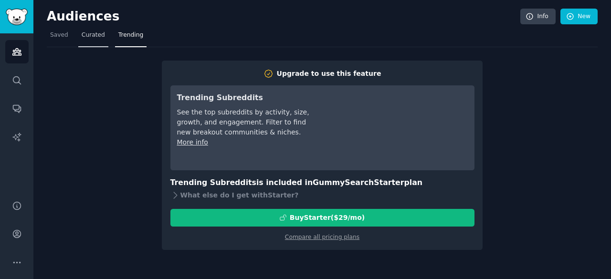  Describe the element at coordinates (93, 35) in the screenshot. I see `span: Curated` at that location.